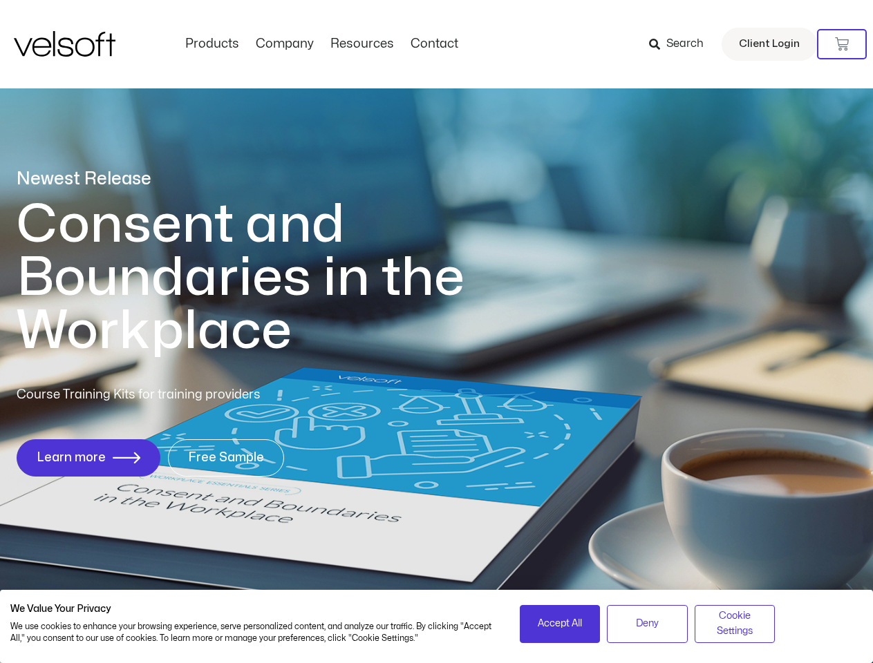 This screenshot has width=873, height=663. Describe the element at coordinates (254, 610) in the screenshot. I see `h2: We Value Your Privacy` at that location.